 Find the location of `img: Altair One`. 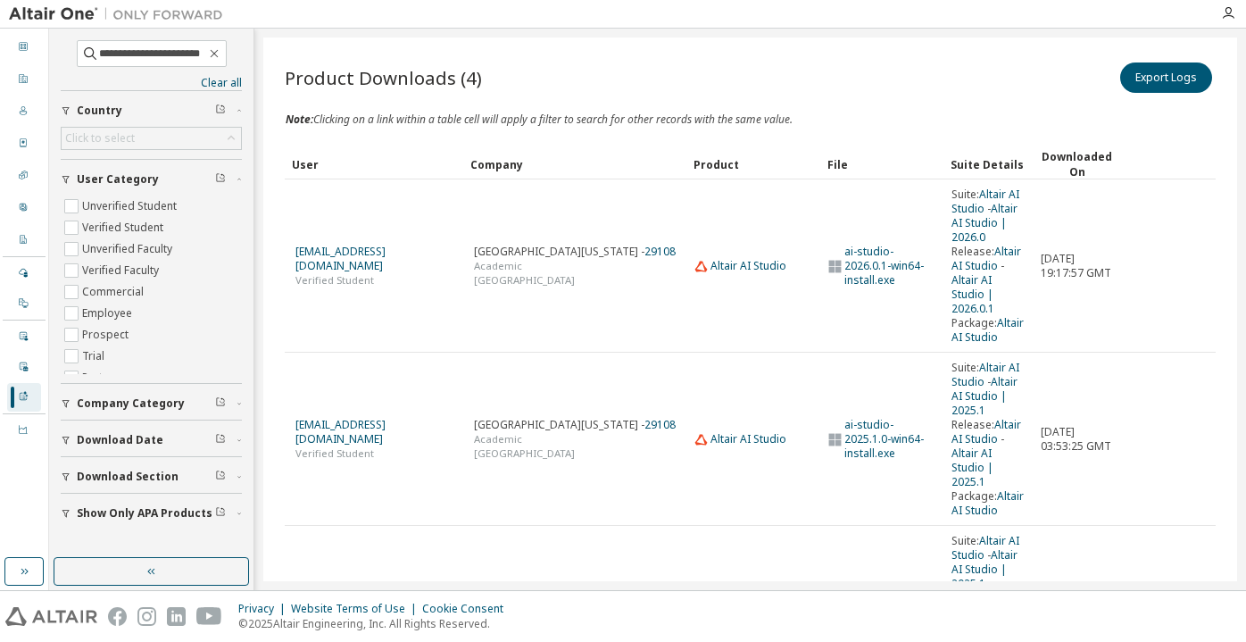

img: Altair One is located at coordinates (120, 14).